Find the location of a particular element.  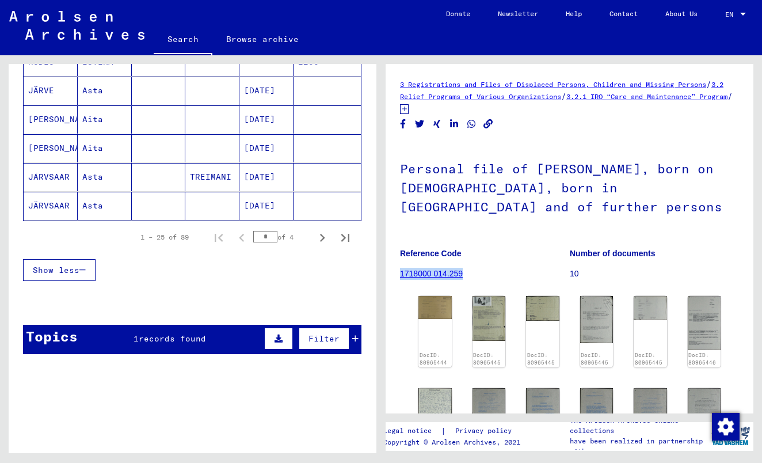

p: Copyright © Arolsen Archives, 2021 is located at coordinates (454, 442).